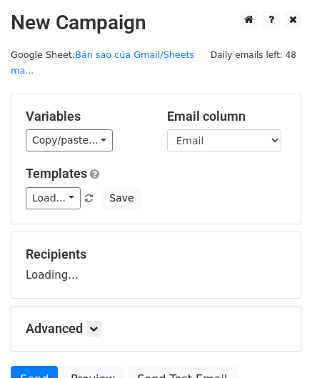  I want to click on h2: New Campaign, so click(156, 23).